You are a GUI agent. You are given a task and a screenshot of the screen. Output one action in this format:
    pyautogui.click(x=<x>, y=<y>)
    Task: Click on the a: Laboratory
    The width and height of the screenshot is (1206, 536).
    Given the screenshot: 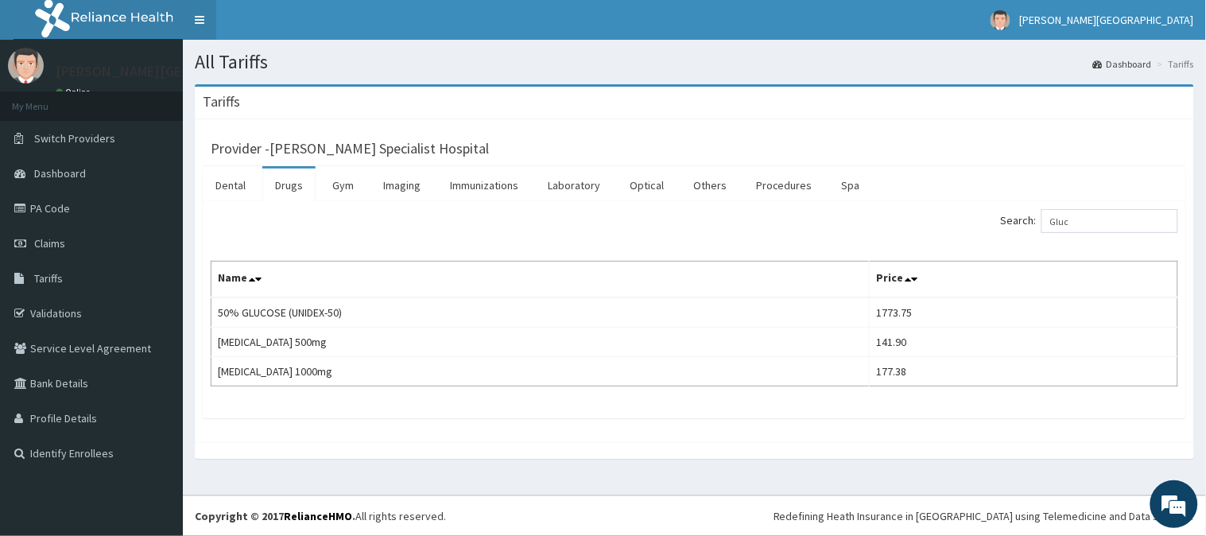 What is the action you would take?
    pyautogui.click(x=574, y=185)
    